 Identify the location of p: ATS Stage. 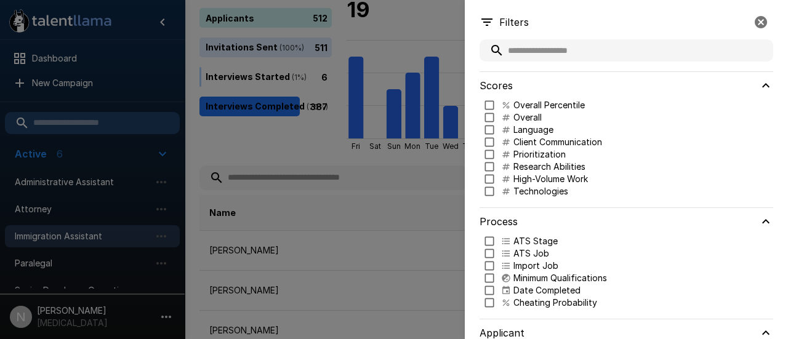
(535, 241).